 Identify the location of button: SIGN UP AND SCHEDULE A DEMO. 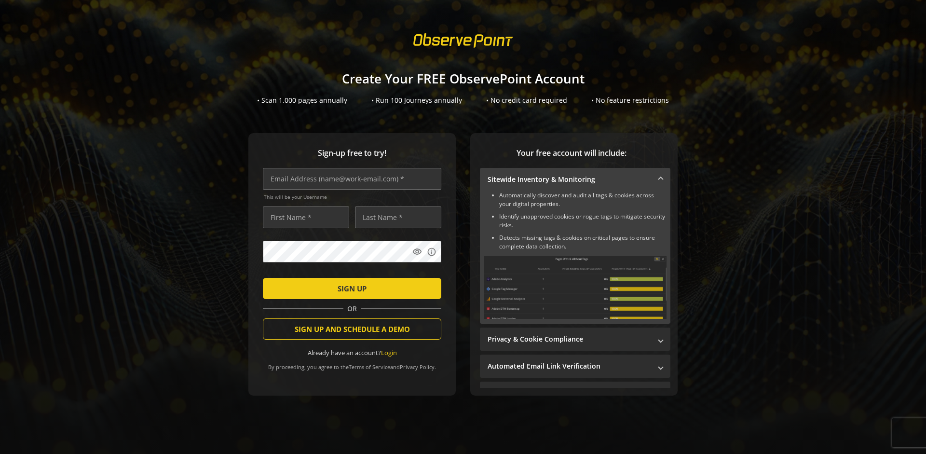
(352, 329).